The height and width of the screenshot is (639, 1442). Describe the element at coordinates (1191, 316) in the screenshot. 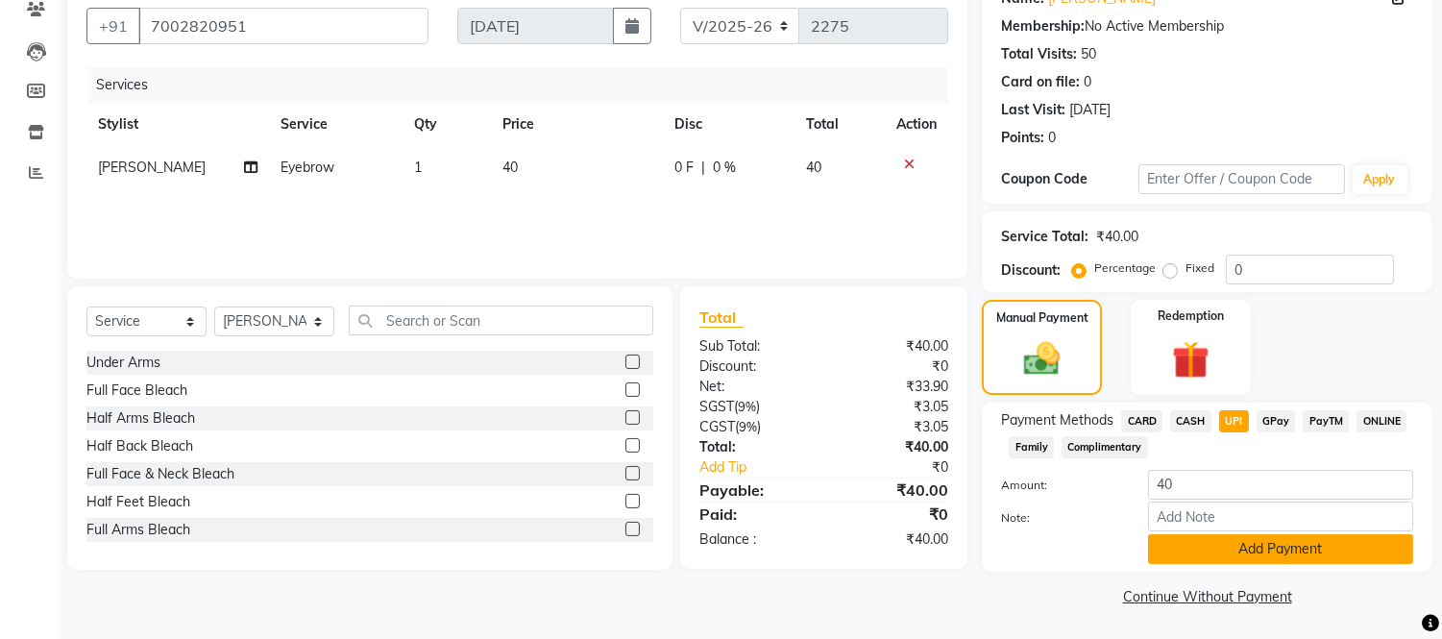

I see `label: Redemption` at that location.